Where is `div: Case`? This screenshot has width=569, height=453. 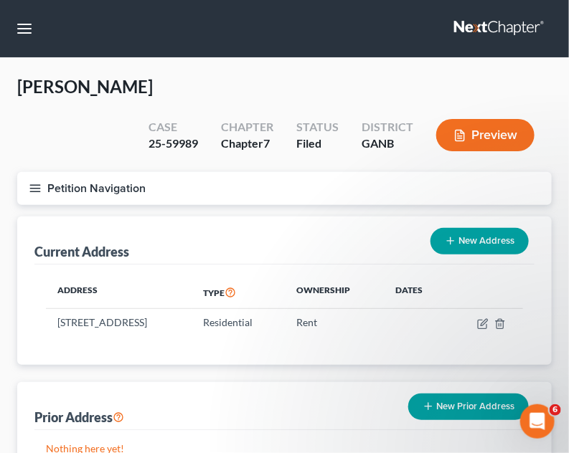 div: Case is located at coordinates (173, 127).